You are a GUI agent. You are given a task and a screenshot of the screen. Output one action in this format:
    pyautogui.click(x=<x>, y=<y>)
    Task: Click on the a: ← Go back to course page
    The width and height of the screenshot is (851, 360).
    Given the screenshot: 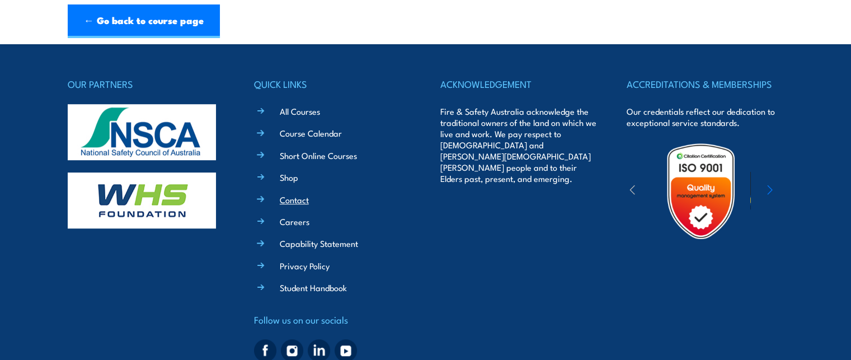 What is the action you would take?
    pyautogui.click(x=144, y=21)
    